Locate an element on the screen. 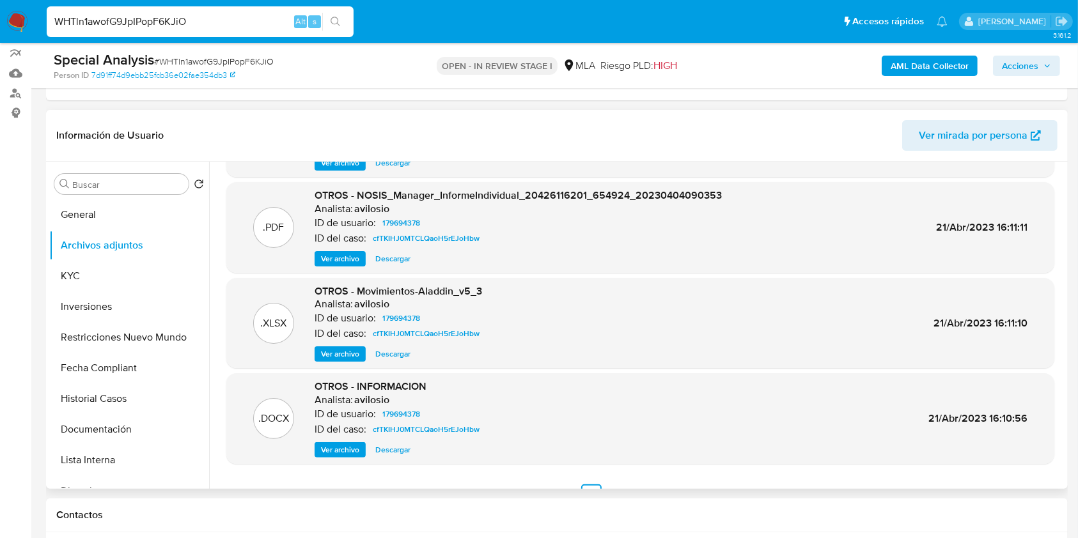  span: 21/Abr/2023 16:11:11 is located at coordinates (981, 227).